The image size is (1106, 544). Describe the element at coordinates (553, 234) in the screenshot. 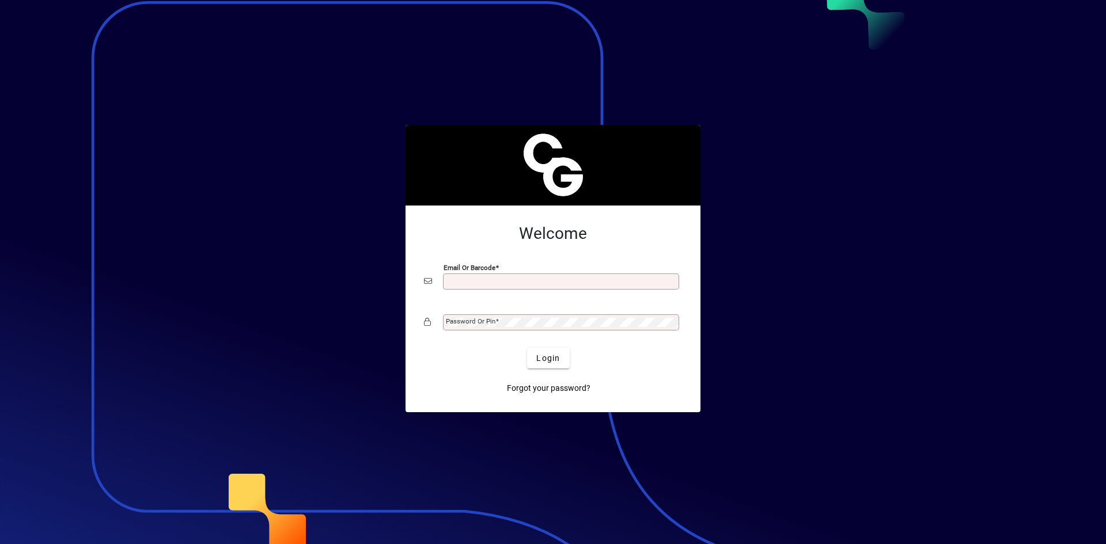

I see `h2: Welcome` at that location.